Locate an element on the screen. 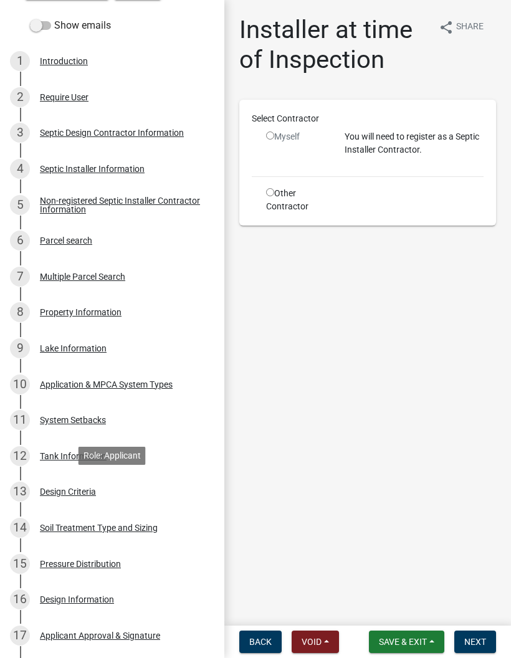 This screenshot has width=511, height=658. div: Design Criteria is located at coordinates (68, 492).